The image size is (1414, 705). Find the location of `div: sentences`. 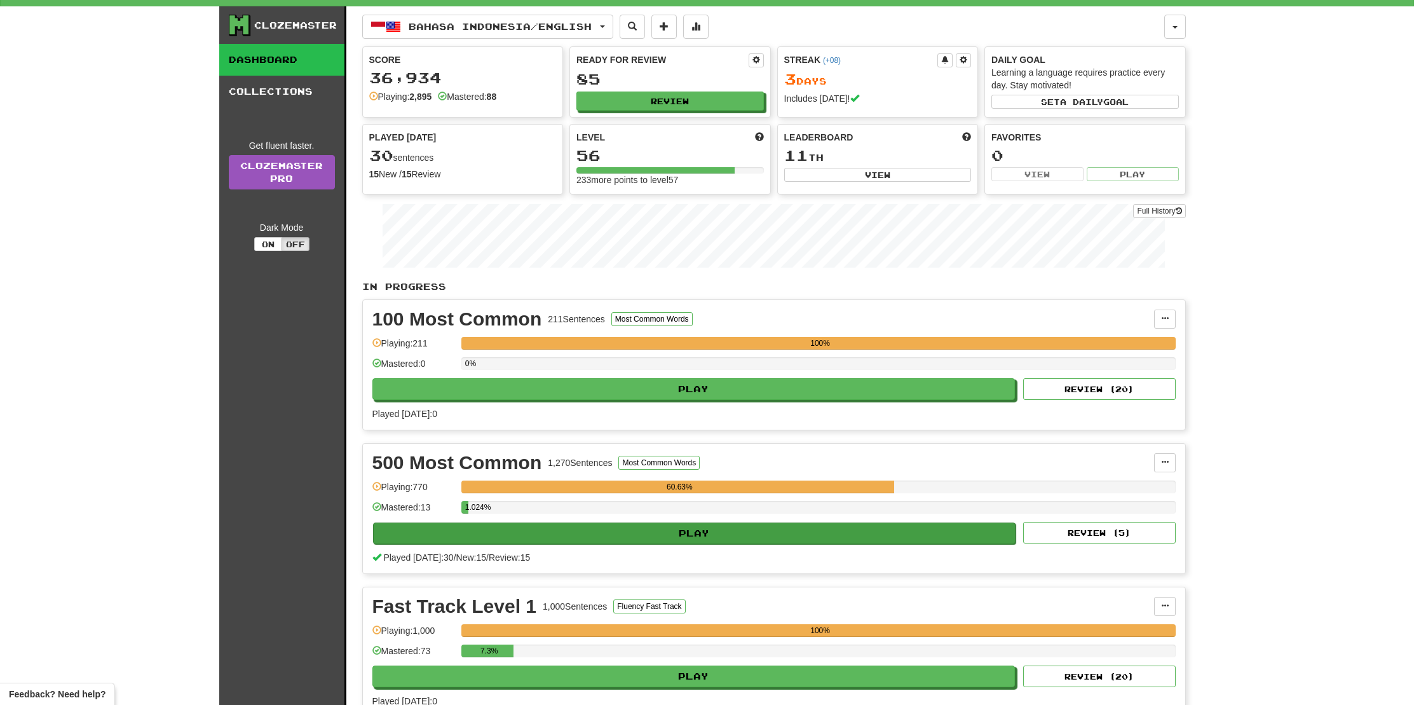

div: sentences is located at coordinates (463, 156).